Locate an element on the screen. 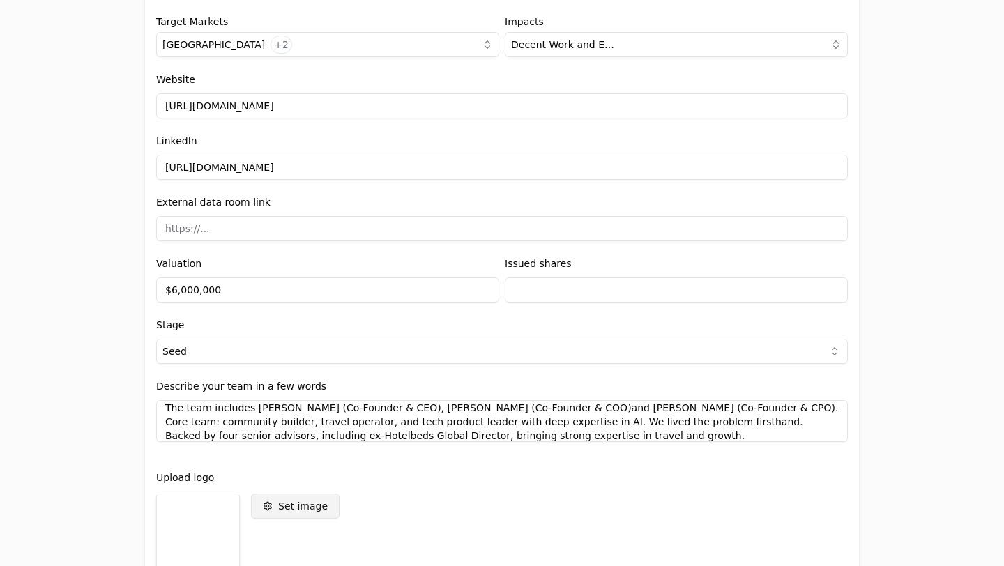 This screenshot has width=1004, height=566. label: Valuation is located at coordinates (178, 263).